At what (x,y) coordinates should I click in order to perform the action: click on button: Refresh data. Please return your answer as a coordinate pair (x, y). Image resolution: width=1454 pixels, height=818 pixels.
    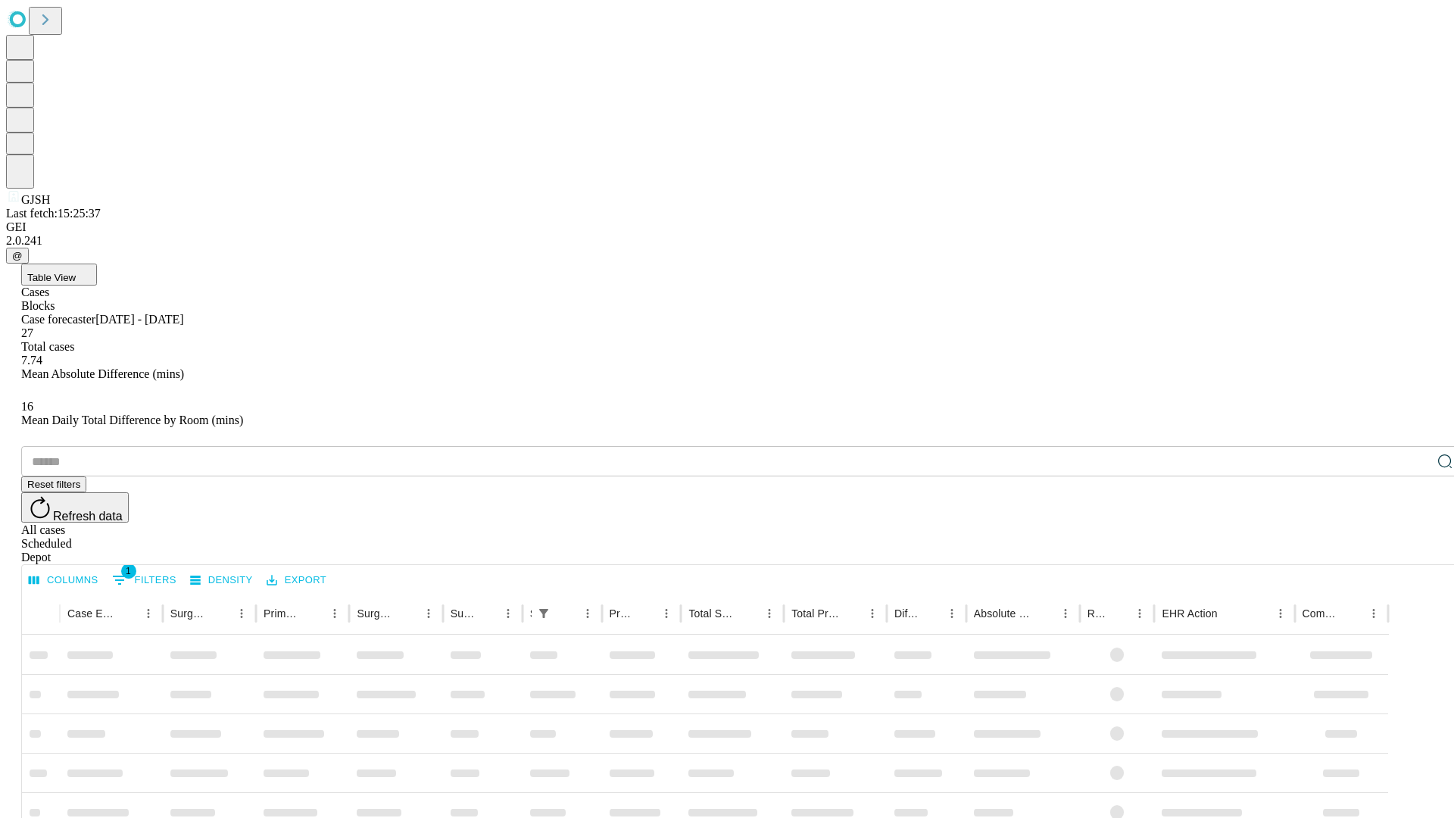
    Looking at the image, I should click on (75, 507).